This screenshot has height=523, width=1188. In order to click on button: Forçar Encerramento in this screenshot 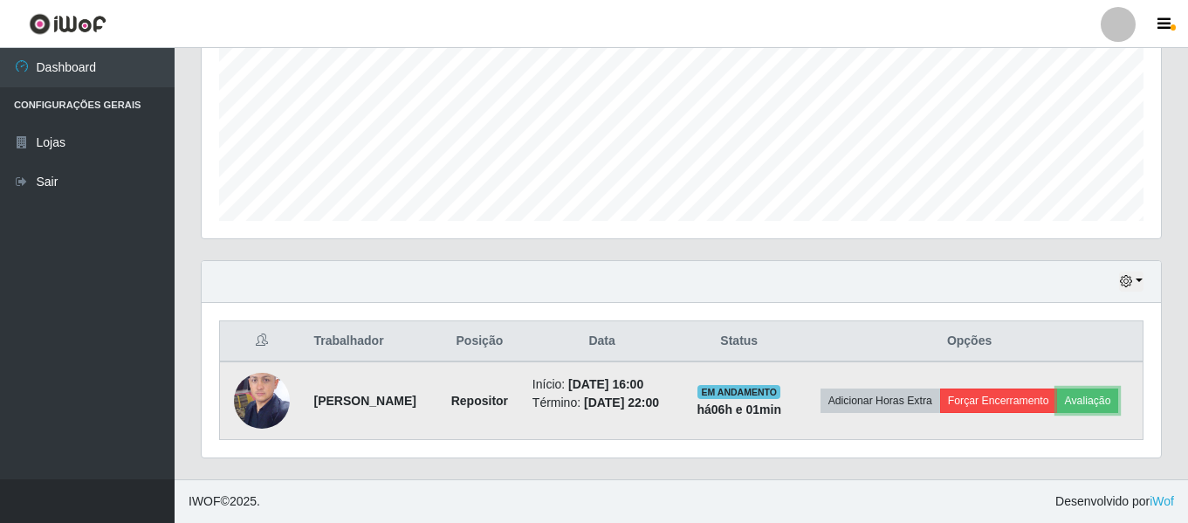, I will do `click(999, 401)`.